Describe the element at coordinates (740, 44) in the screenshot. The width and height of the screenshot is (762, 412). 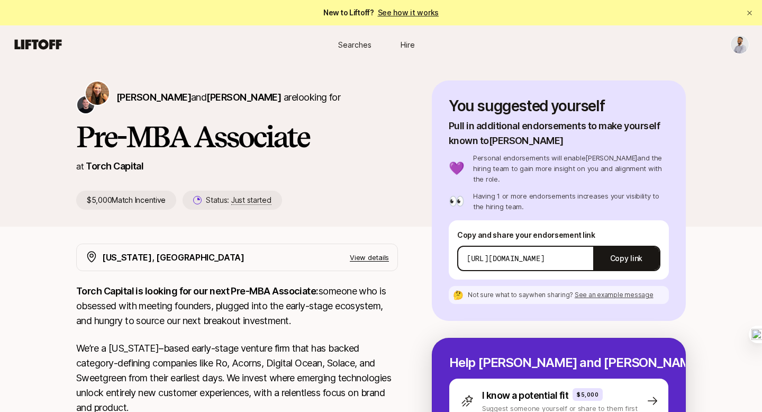
I see `button: Joel Kanu` at that location.